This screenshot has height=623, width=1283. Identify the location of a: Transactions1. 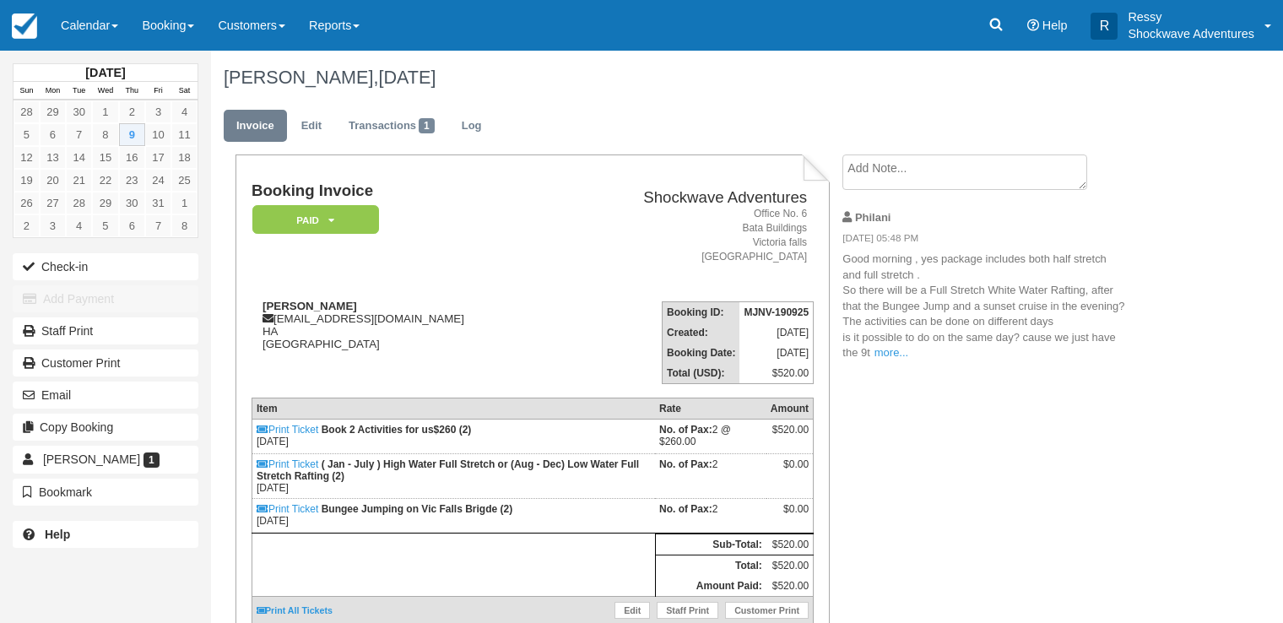
(392, 126).